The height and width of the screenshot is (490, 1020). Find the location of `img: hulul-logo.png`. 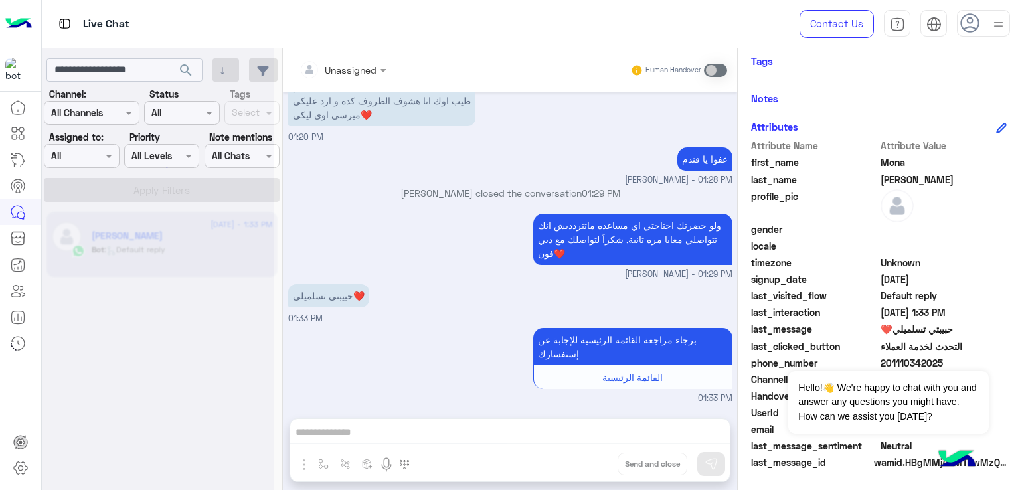

img: hulul-logo.png is located at coordinates (956, 460).